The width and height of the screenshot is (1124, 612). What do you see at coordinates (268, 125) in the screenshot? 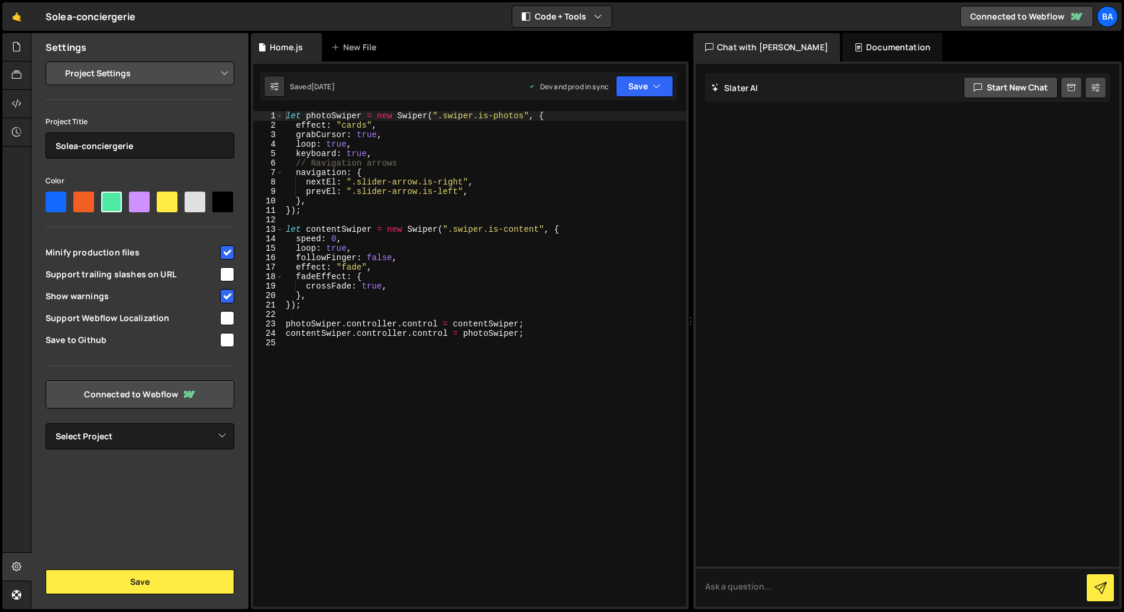
I see `div: 2` at bounding box center [268, 125].